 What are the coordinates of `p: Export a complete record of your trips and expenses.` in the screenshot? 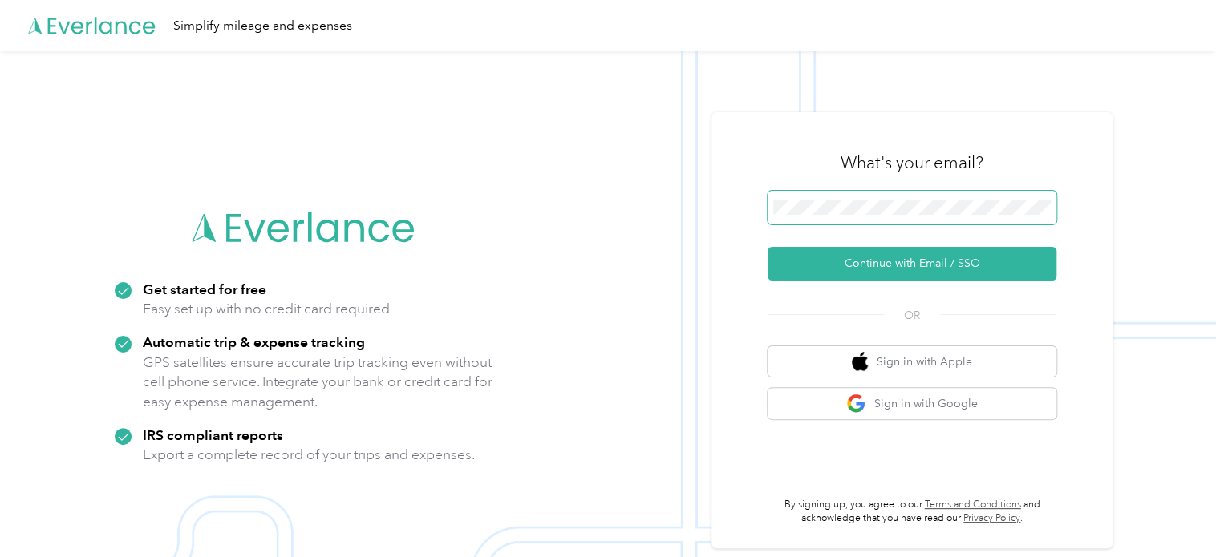 It's located at (309, 455).